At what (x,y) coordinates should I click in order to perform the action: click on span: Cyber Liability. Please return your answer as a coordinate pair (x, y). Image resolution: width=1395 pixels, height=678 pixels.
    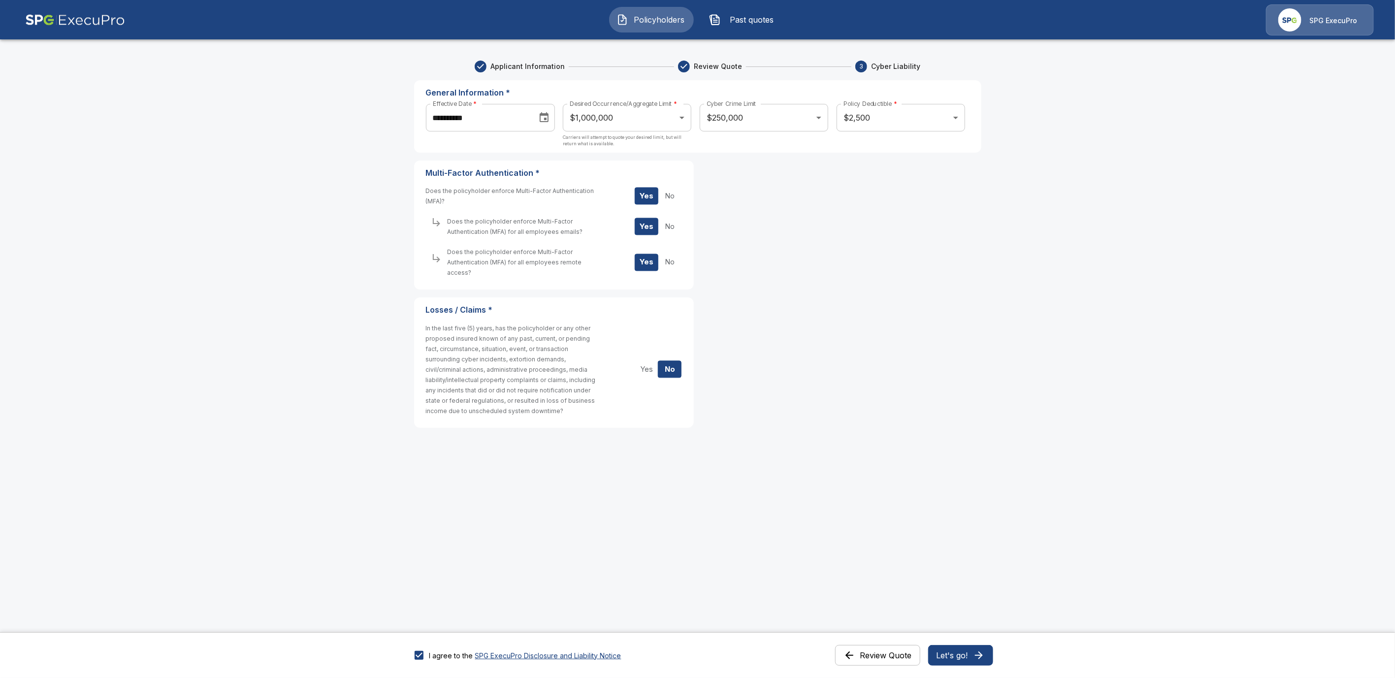
    Looking at the image, I should click on (896, 66).